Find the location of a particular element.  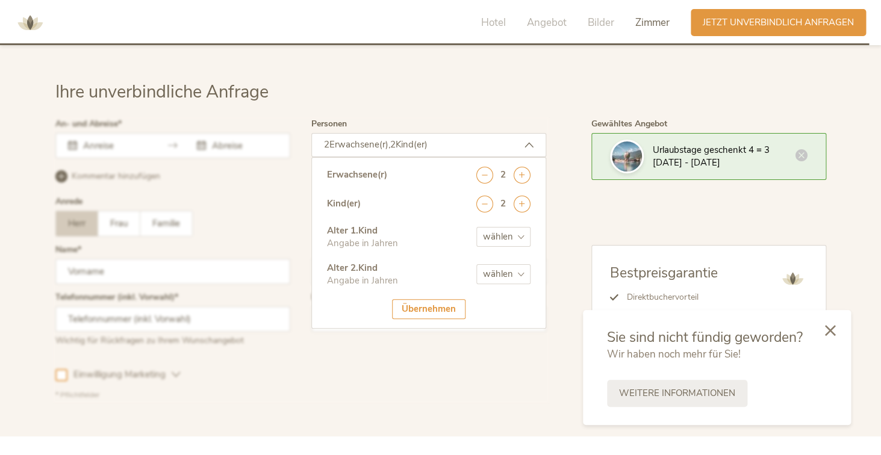

li: Direktbuchervorteil is located at coordinates (668, 297).